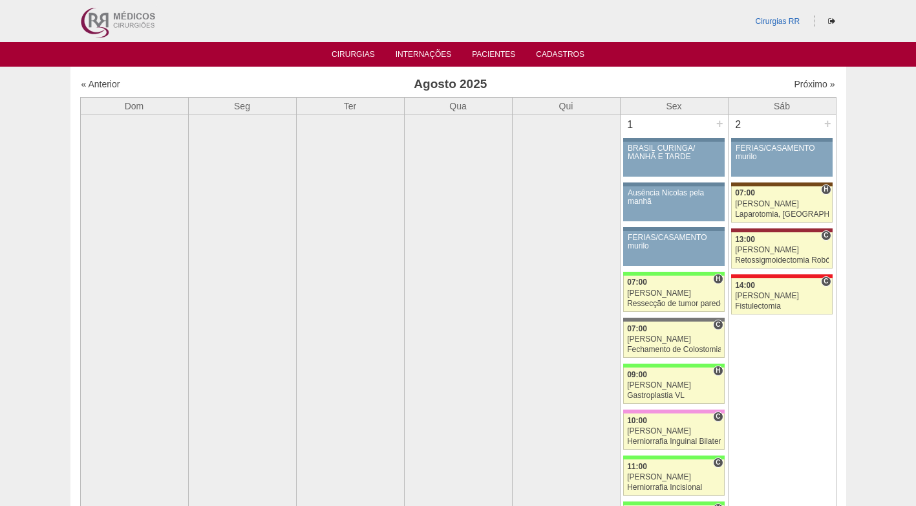  What do you see at coordinates (423, 56) in the screenshot?
I see `a: Internações` at bounding box center [423, 56].